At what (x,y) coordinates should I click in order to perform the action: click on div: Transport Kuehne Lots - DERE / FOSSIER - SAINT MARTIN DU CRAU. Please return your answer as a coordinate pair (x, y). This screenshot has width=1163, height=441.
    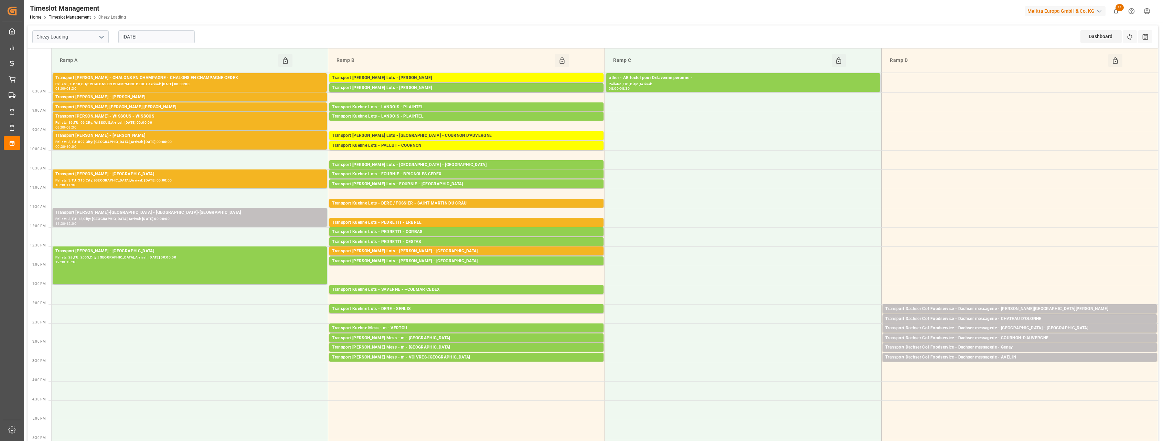
    Looking at the image, I should click on (466, 204).